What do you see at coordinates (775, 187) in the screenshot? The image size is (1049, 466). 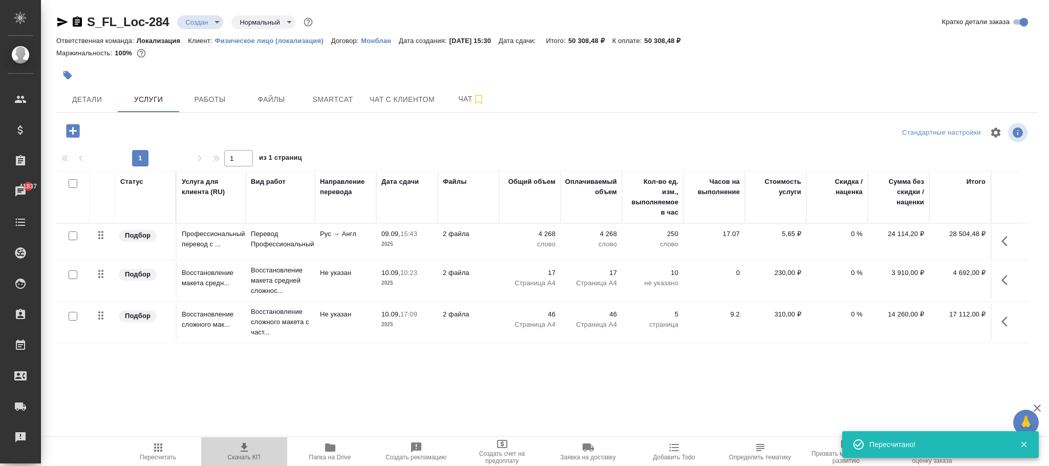 I see `div: Стоимость услуги` at bounding box center [775, 187].